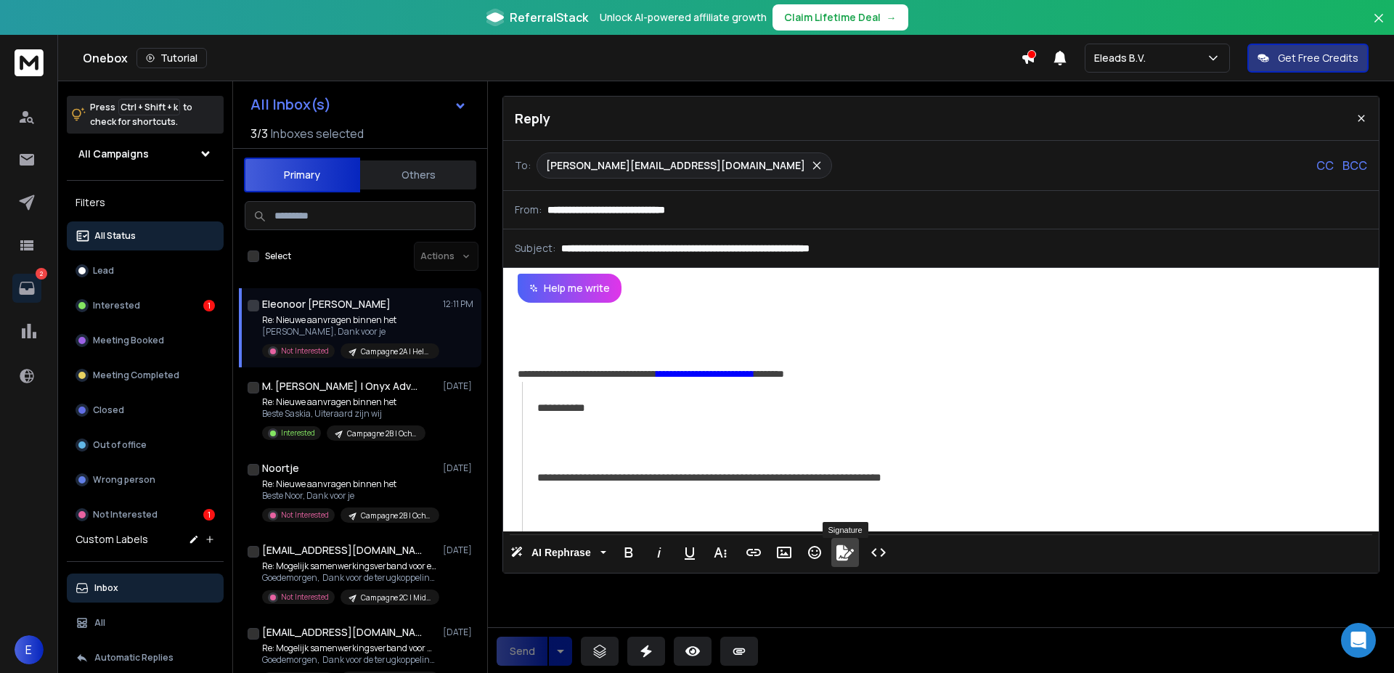 This screenshot has height=673, width=1394. What do you see at coordinates (559, 553) in the screenshot?
I see `button: AI Rephrase` at bounding box center [559, 553].